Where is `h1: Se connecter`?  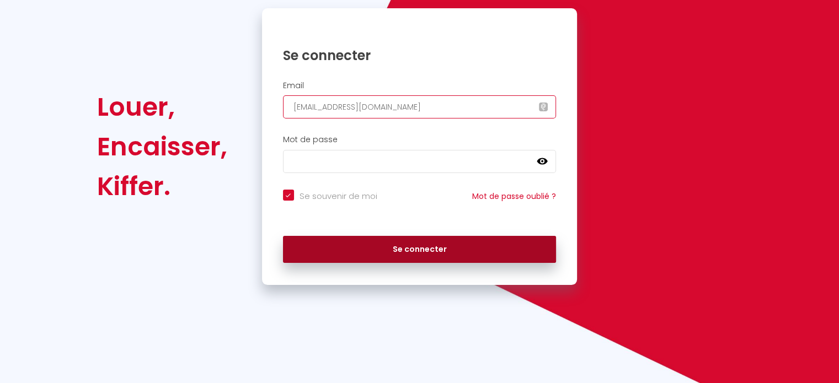 h1: Se connecter is located at coordinates (420, 55).